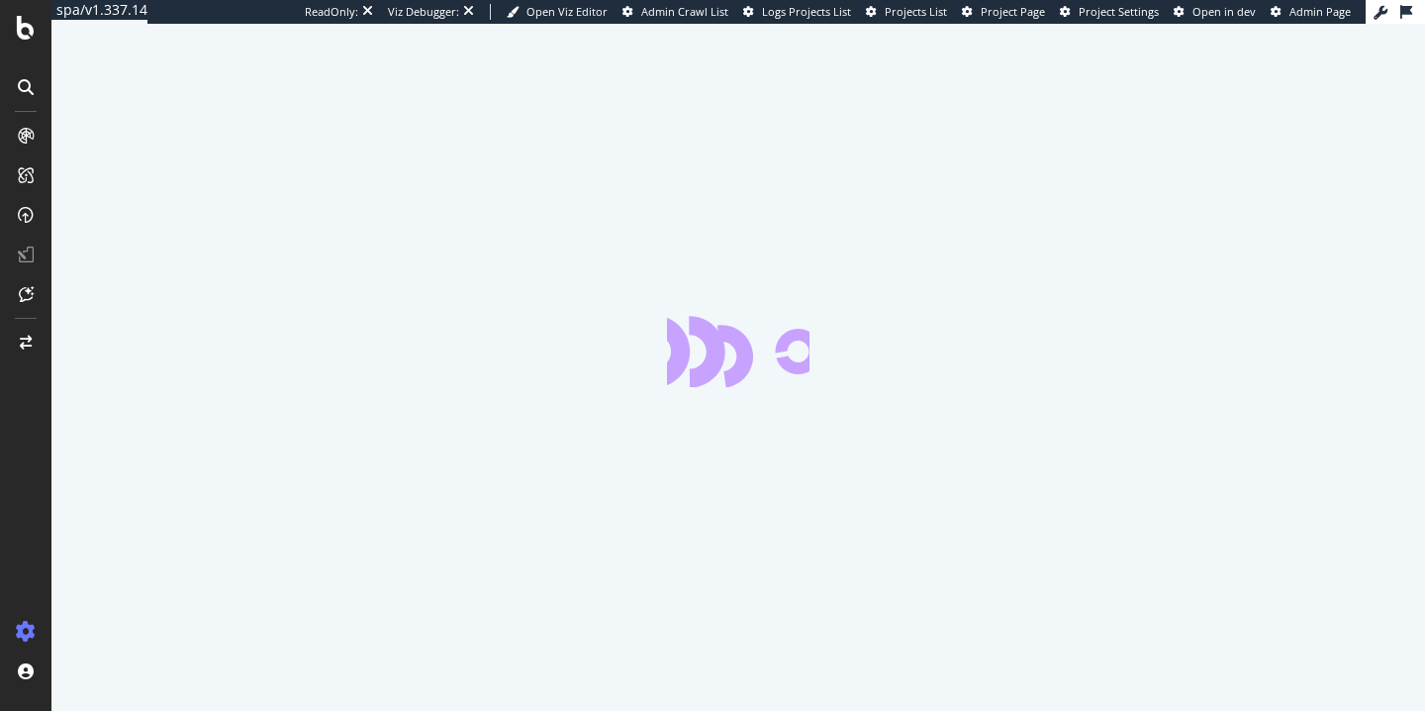  I want to click on a: Project Page, so click(1003, 12).